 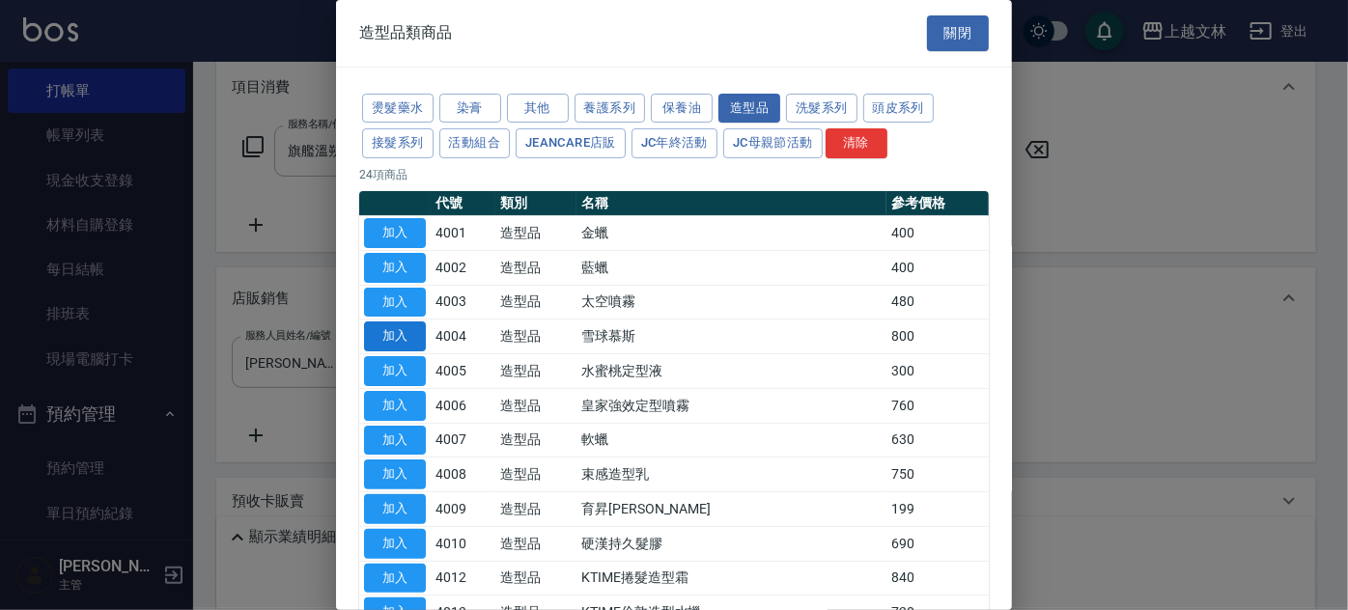 I want to click on th: 參考價格, so click(x=938, y=204).